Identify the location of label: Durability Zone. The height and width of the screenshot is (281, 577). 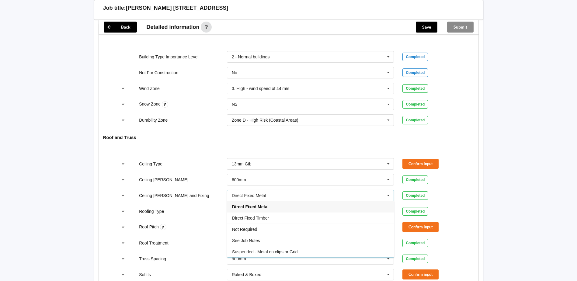
(153, 120).